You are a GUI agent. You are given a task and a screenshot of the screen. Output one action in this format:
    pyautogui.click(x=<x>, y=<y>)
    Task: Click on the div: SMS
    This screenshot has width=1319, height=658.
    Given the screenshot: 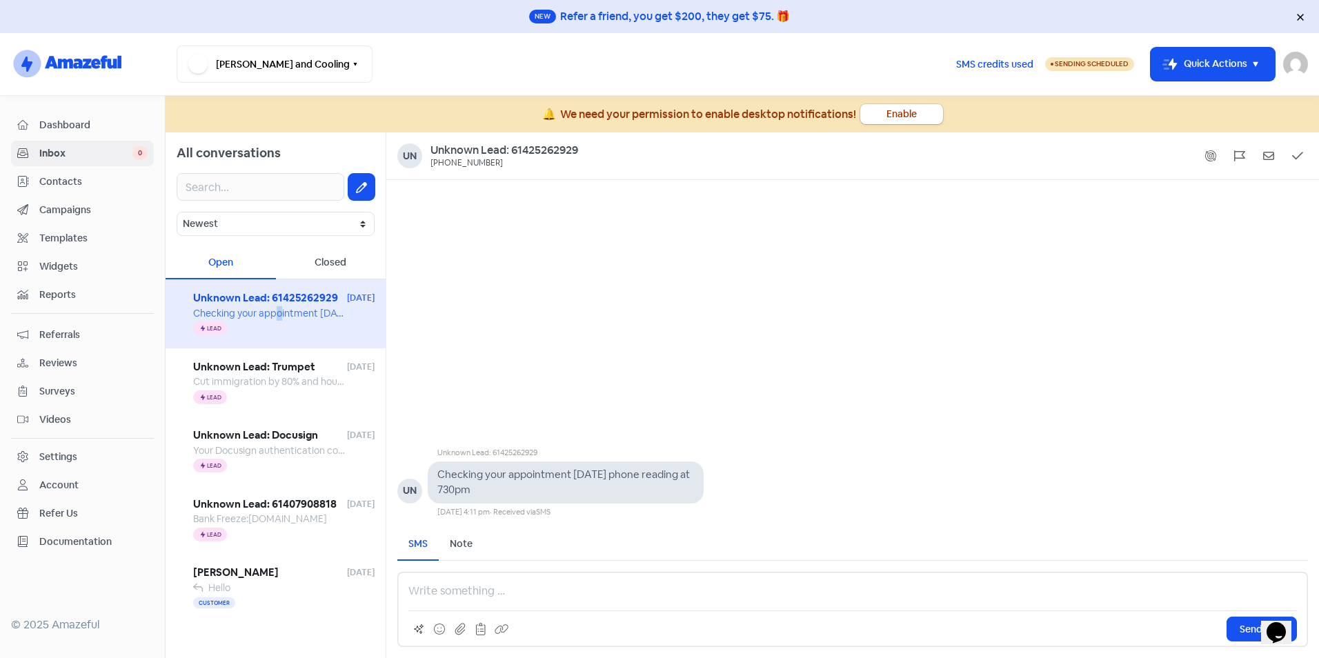 What is the action you would take?
    pyautogui.click(x=418, y=544)
    